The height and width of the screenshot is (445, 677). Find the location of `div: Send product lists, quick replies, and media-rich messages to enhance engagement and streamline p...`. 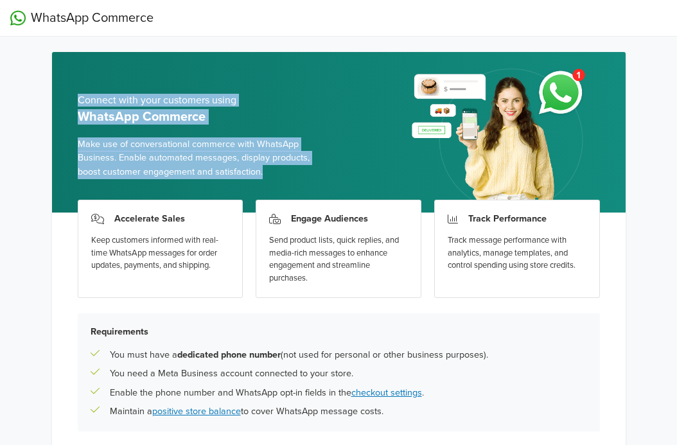

div: Send product lists, quick replies, and media-rich messages to enhance engagement and streamline p... is located at coordinates (339, 260).